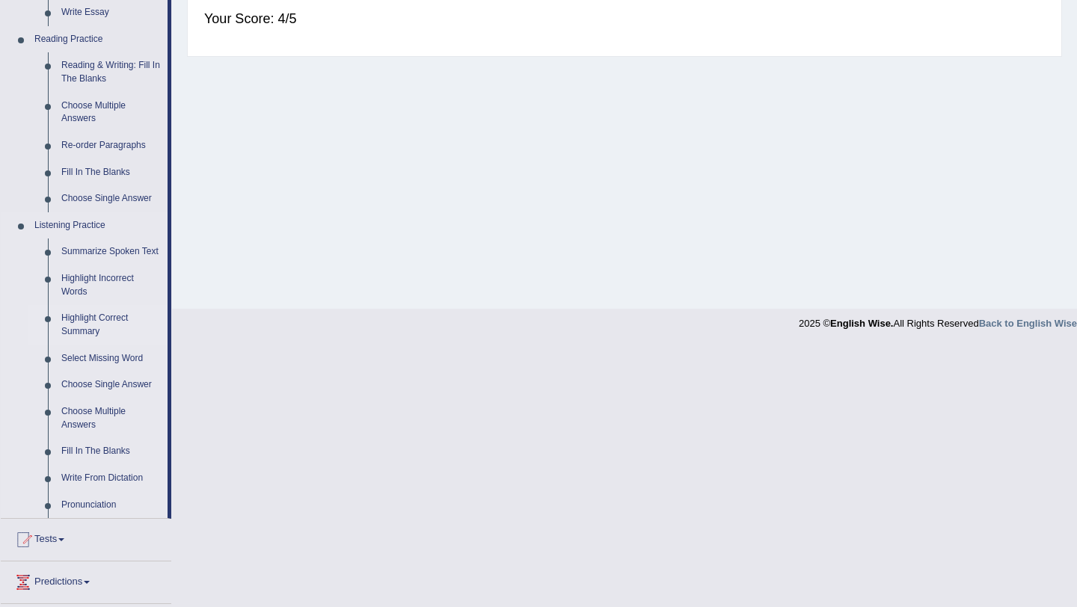 Image resolution: width=1077 pixels, height=607 pixels. What do you see at coordinates (111, 146) in the screenshot?
I see `a: Re-order Paragraphs` at bounding box center [111, 146].